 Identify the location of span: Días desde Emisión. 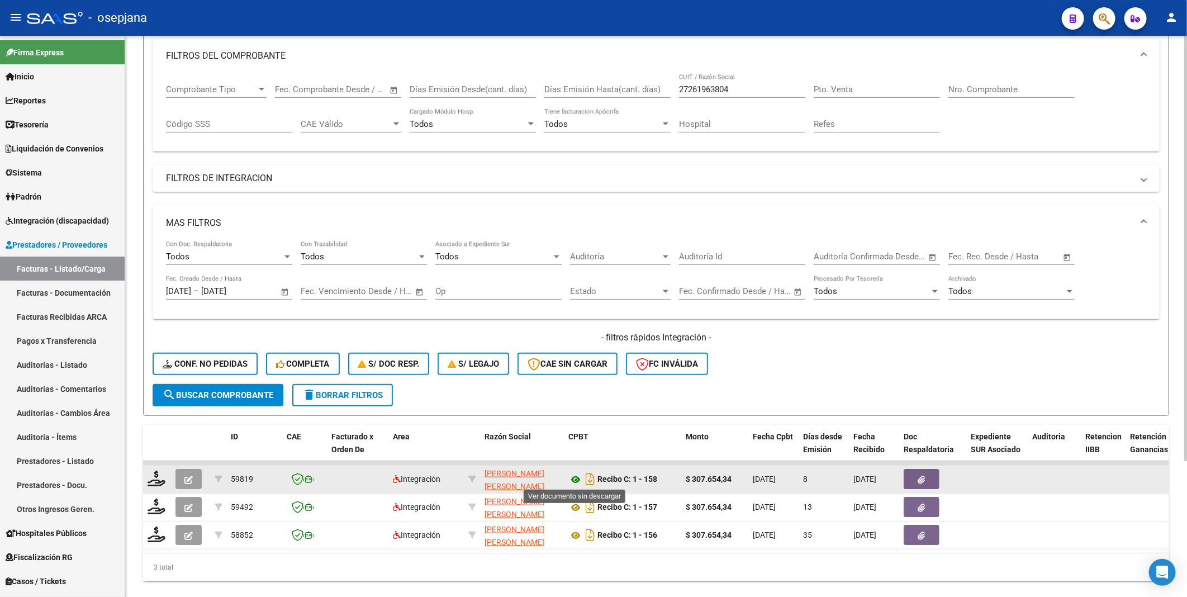
(823, 443).